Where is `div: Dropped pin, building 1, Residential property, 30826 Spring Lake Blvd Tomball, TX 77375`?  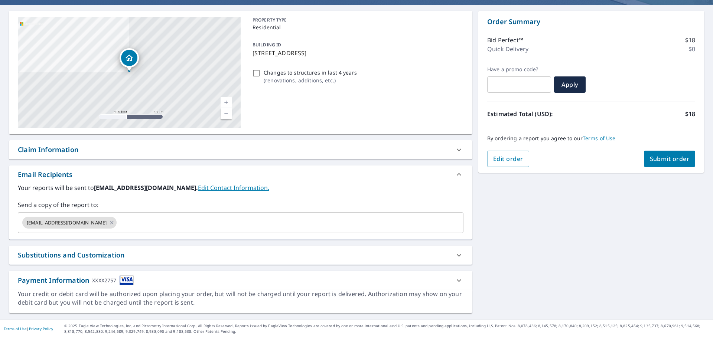
div: Dropped pin, building 1, Residential property, 30826 Spring Lake Blvd Tomball, TX 77375 is located at coordinates (129, 60).